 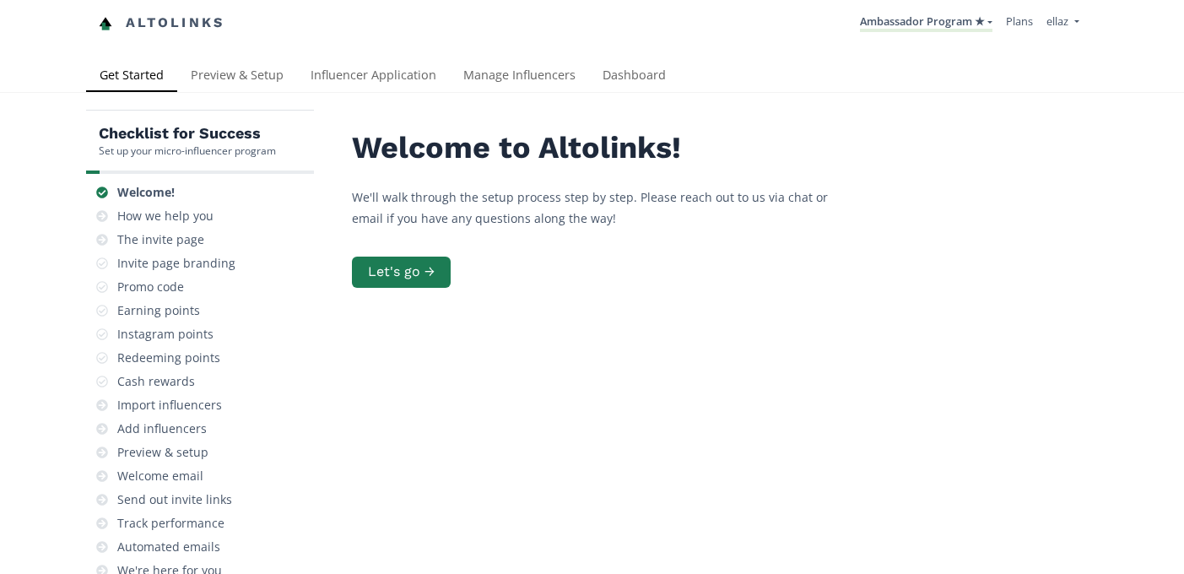 I want to click on a: Get Started, so click(x=132, y=77).